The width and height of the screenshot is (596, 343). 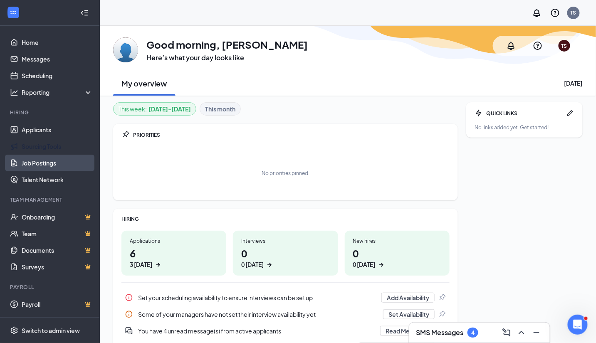 What do you see at coordinates (285, 314) in the screenshot?
I see `a: InfoSome of your managers have not set their interview availability yetSet AvailabilityPin` at bounding box center [285, 314].